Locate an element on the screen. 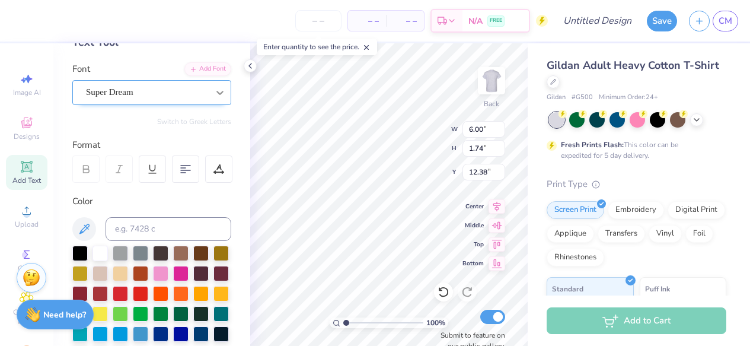 This screenshot has width=750, height=346. div: Enter quantity to see the price. is located at coordinates (317, 47).